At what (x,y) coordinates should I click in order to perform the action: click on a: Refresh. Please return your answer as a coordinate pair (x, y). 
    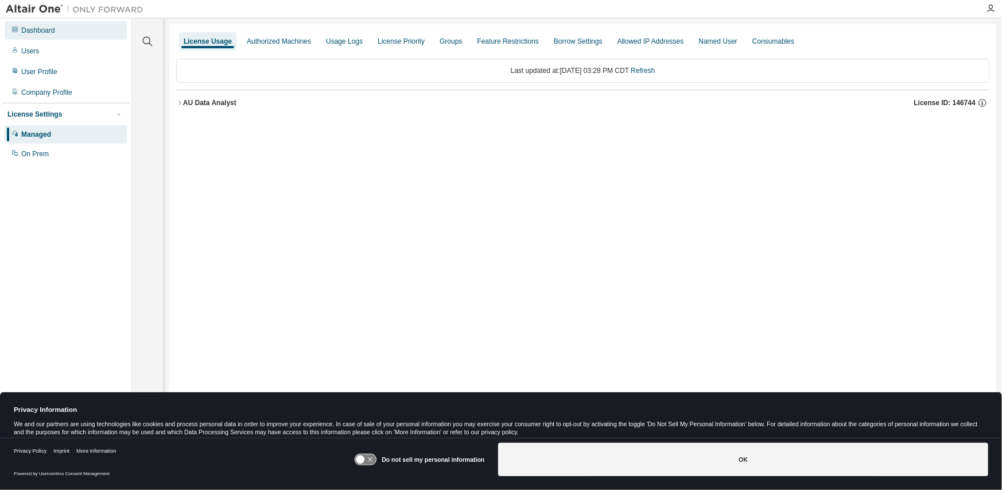
    Looking at the image, I should click on (643, 71).